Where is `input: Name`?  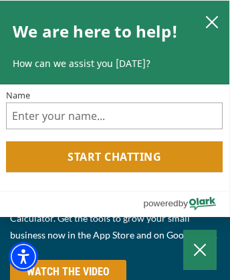
input: Name is located at coordinates (114, 116).